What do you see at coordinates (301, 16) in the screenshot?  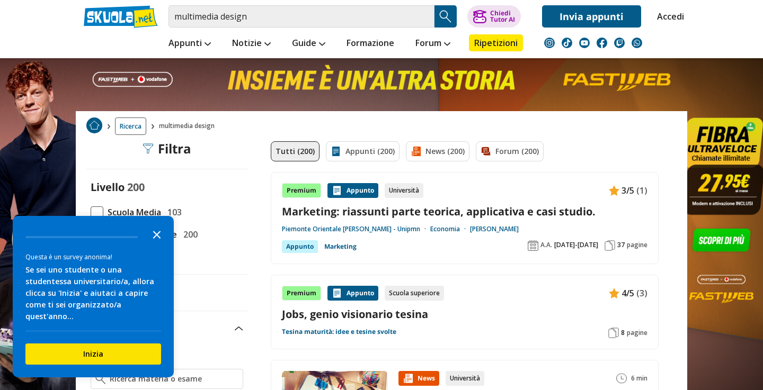 I see `input: Cerca appunti, riassunti o versioni` at bounding box center [301, 16].